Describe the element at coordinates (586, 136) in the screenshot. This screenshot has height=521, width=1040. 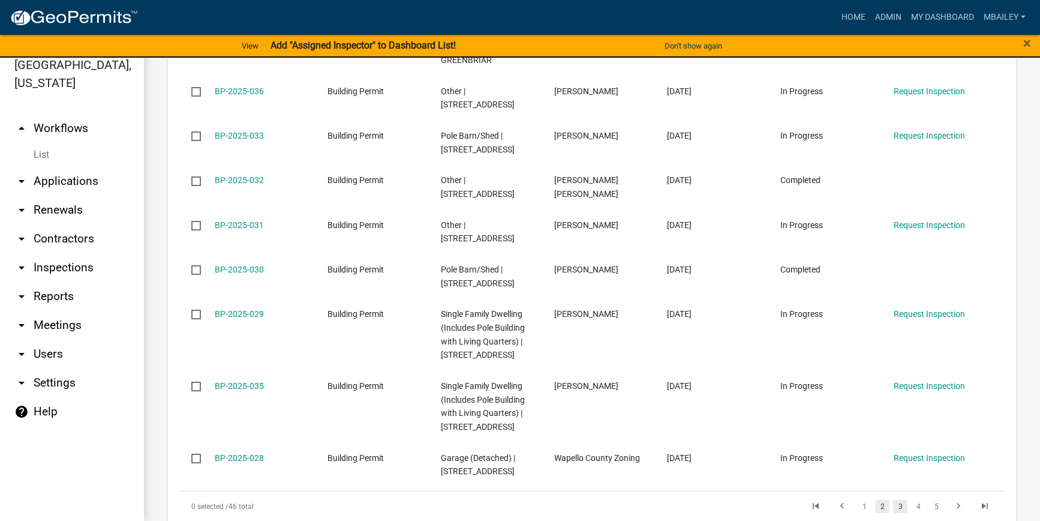
I see `span: Tawni` at that location.